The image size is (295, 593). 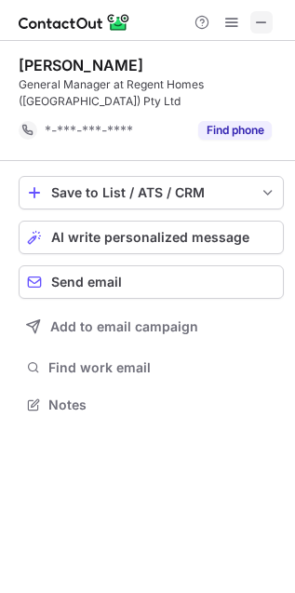 I want to click on div: Save to List / ATS / CRM, so click(x=151, y=193).